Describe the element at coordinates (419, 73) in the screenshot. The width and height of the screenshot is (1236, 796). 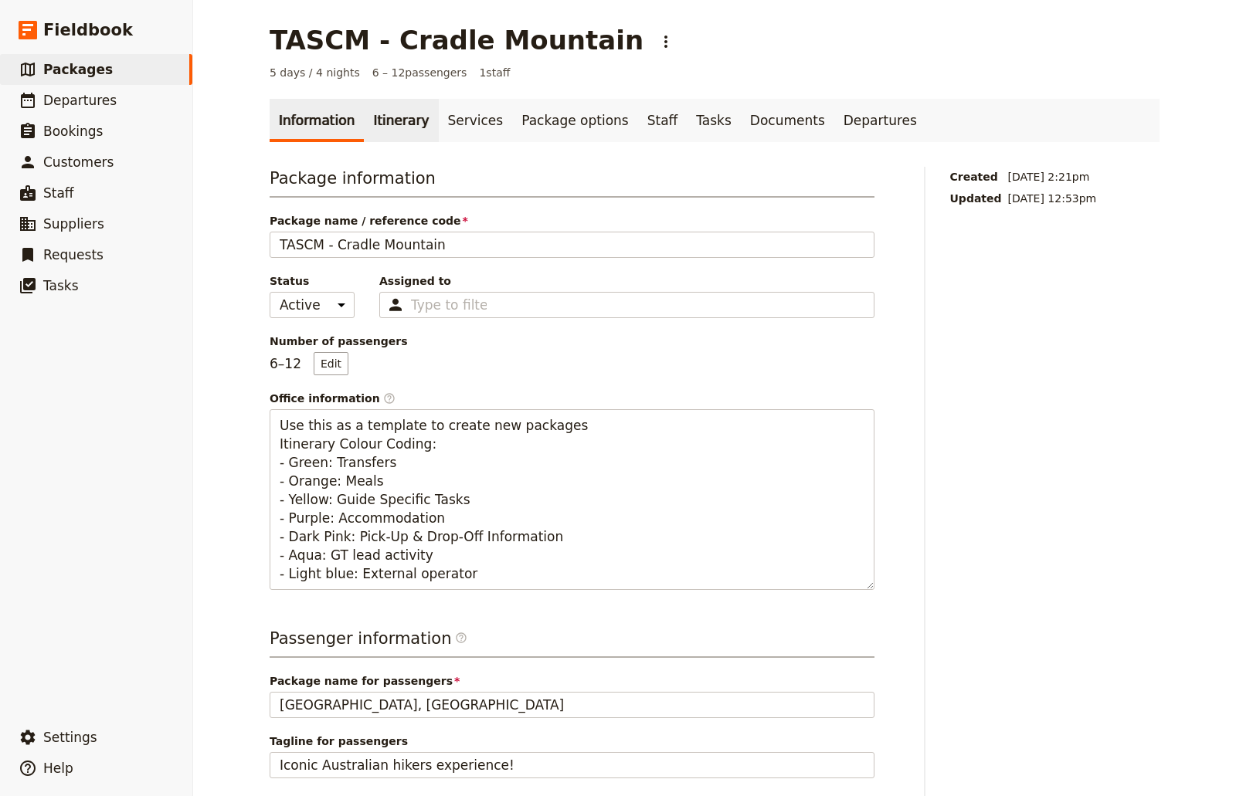
I see `span: 6 – 12 passengers` at that location.